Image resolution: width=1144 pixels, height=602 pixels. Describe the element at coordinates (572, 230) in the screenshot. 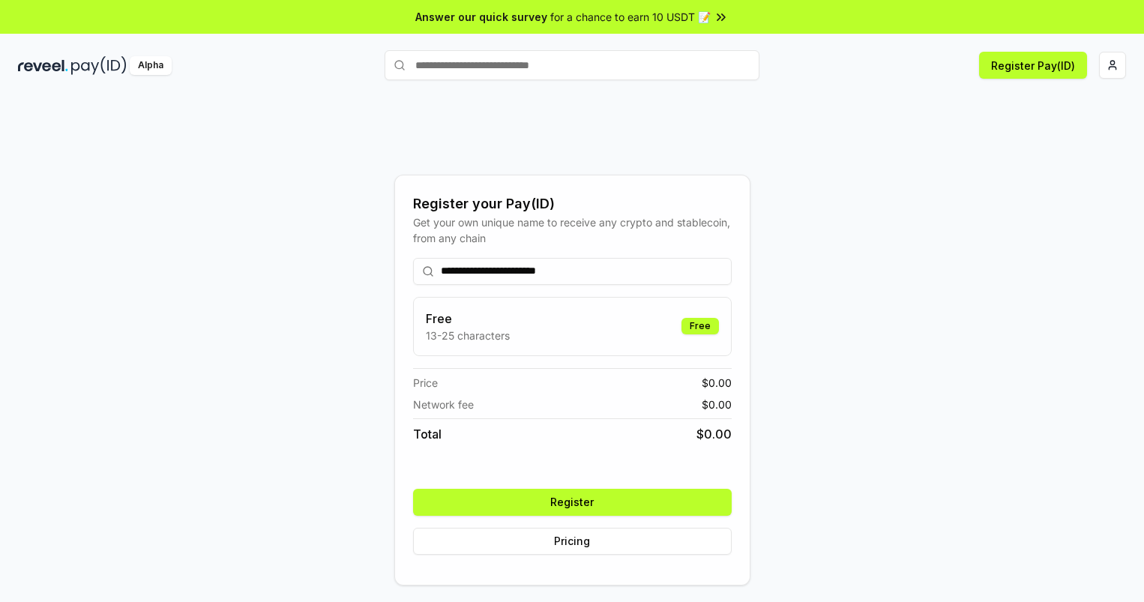

I see `div: Get your own unique name to receive any crypto and stablecoin, from any chain` at that location.